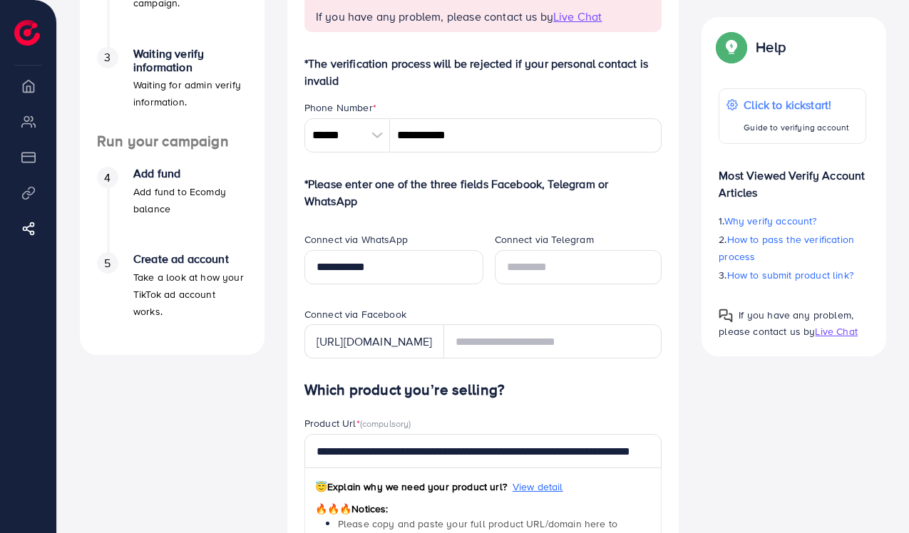 The image size is (909, 533). What do you see at coordinates (787, 248) in the screenshot?
I see `span: How to pass the verification process` at bounding box center [787, 248].